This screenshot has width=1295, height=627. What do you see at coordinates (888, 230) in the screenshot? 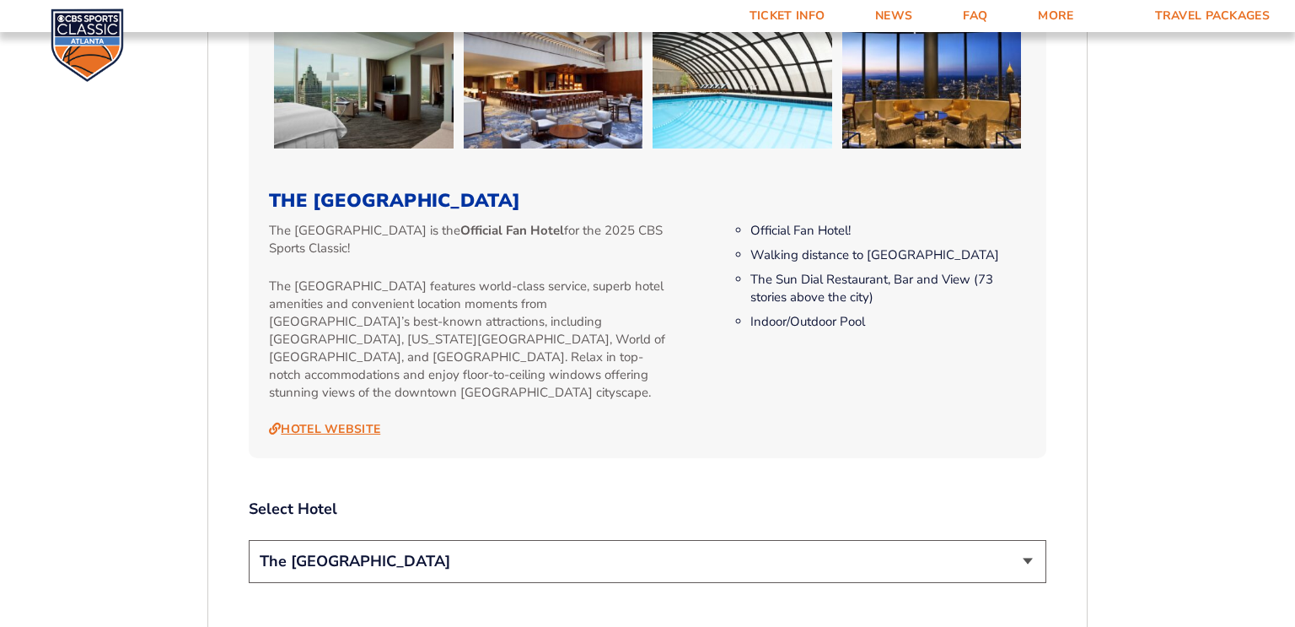
I see `li: Official Fan Hotel!` at bounding box center [888, 230].